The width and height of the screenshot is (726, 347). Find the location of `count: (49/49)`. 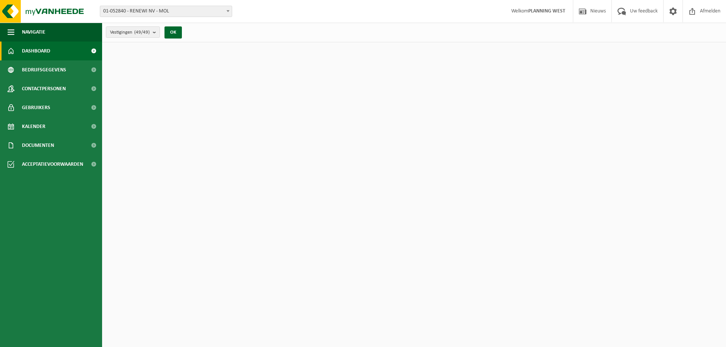

count: (49/49) is located at coordinates (142, 32).